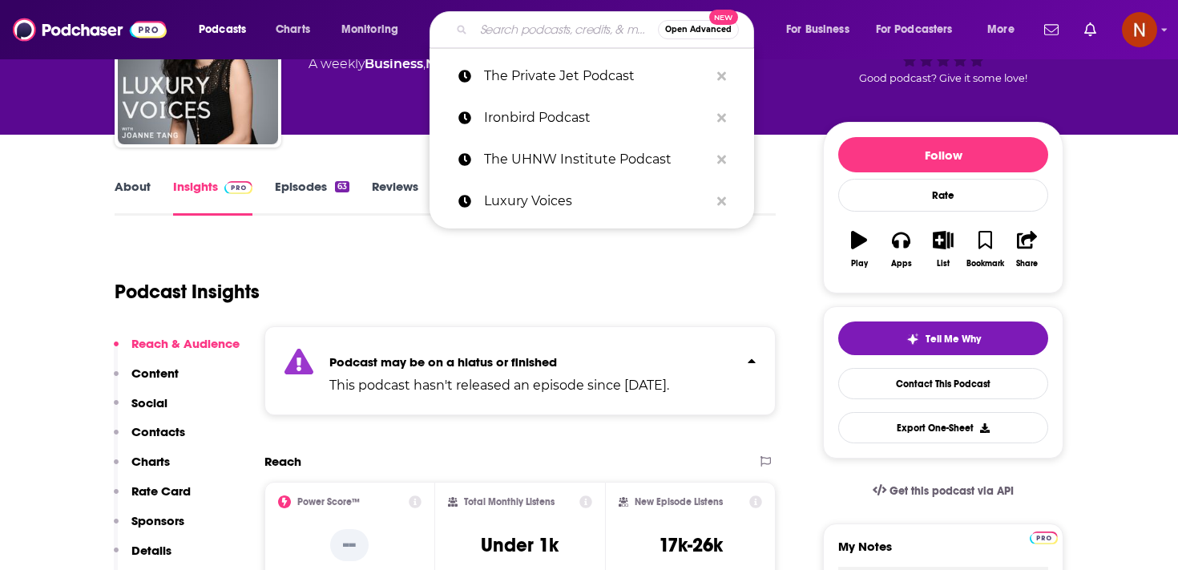 This screenshot has width=1178, height=570. I want to click on button: Share, so click(1027, 249).